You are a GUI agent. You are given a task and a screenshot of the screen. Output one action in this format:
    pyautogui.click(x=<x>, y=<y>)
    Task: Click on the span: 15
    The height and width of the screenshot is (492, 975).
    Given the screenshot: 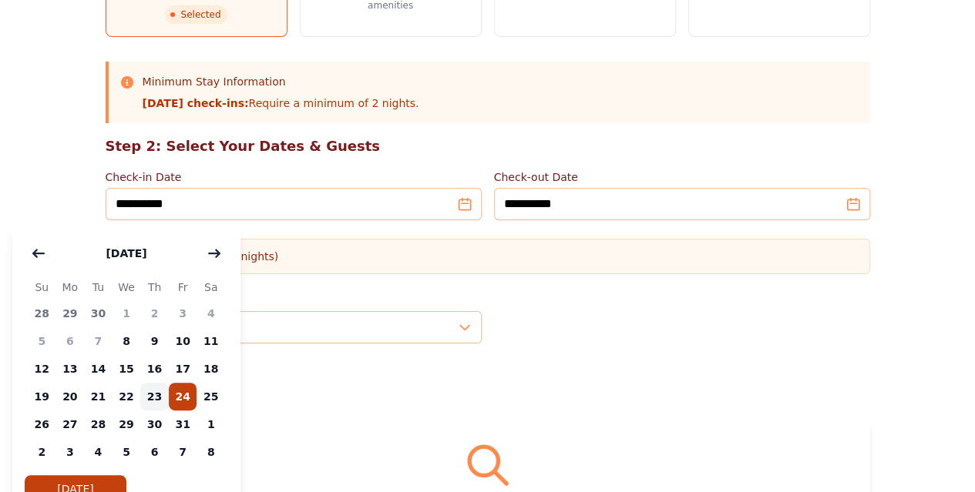 What is the action you would take?
    pyautogui.click(x=126, y=369)
    